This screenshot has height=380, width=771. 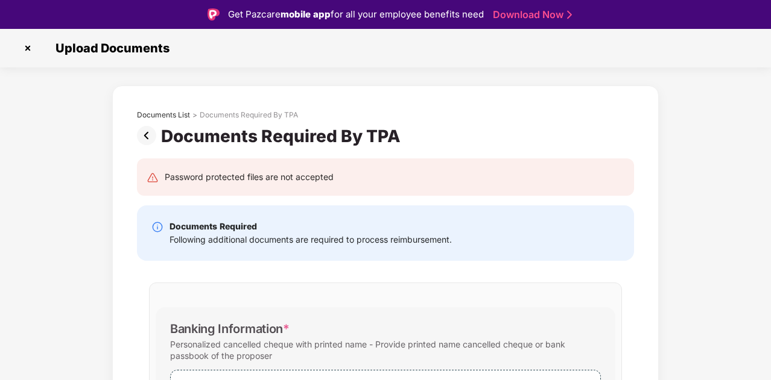 What do you see at coordinates (109, 48) in the screenshot?
I see `span: Upload Documents` at bounding box center [109, 48].